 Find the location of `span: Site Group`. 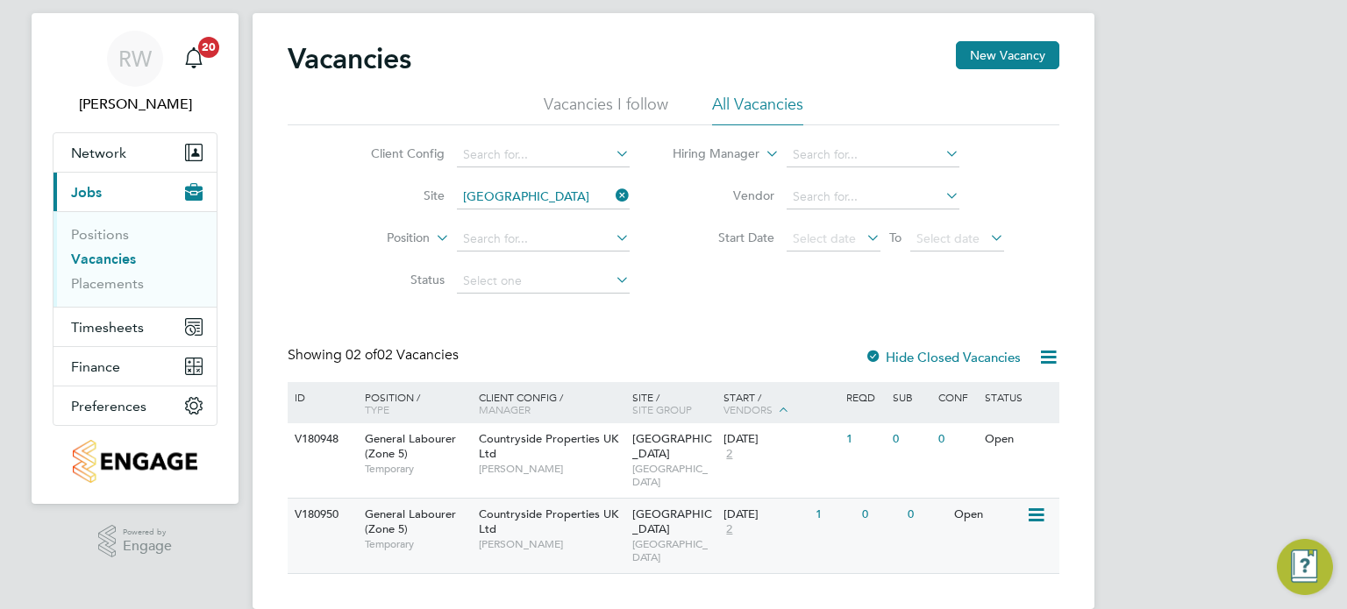

span: Site Group is located at coordinates (662, 410).